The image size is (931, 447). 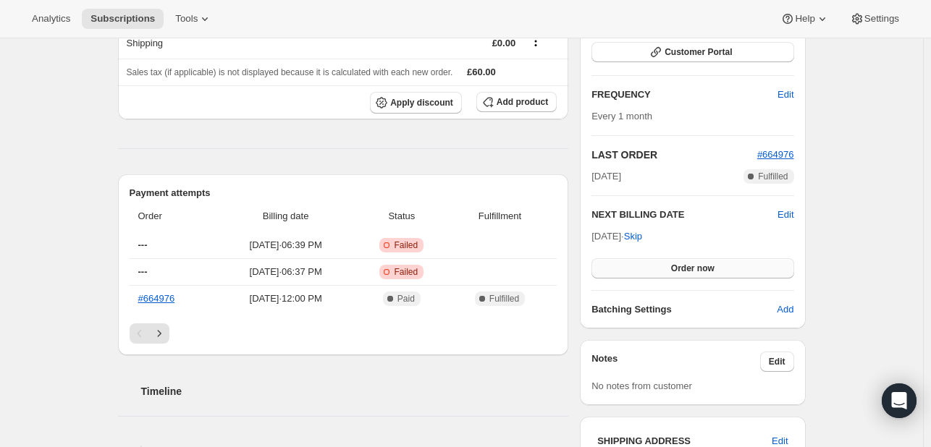 What do you see at coordinates (193, 19) in the screenshot?
I see `button: Tools` at bounding box center [193, 19].